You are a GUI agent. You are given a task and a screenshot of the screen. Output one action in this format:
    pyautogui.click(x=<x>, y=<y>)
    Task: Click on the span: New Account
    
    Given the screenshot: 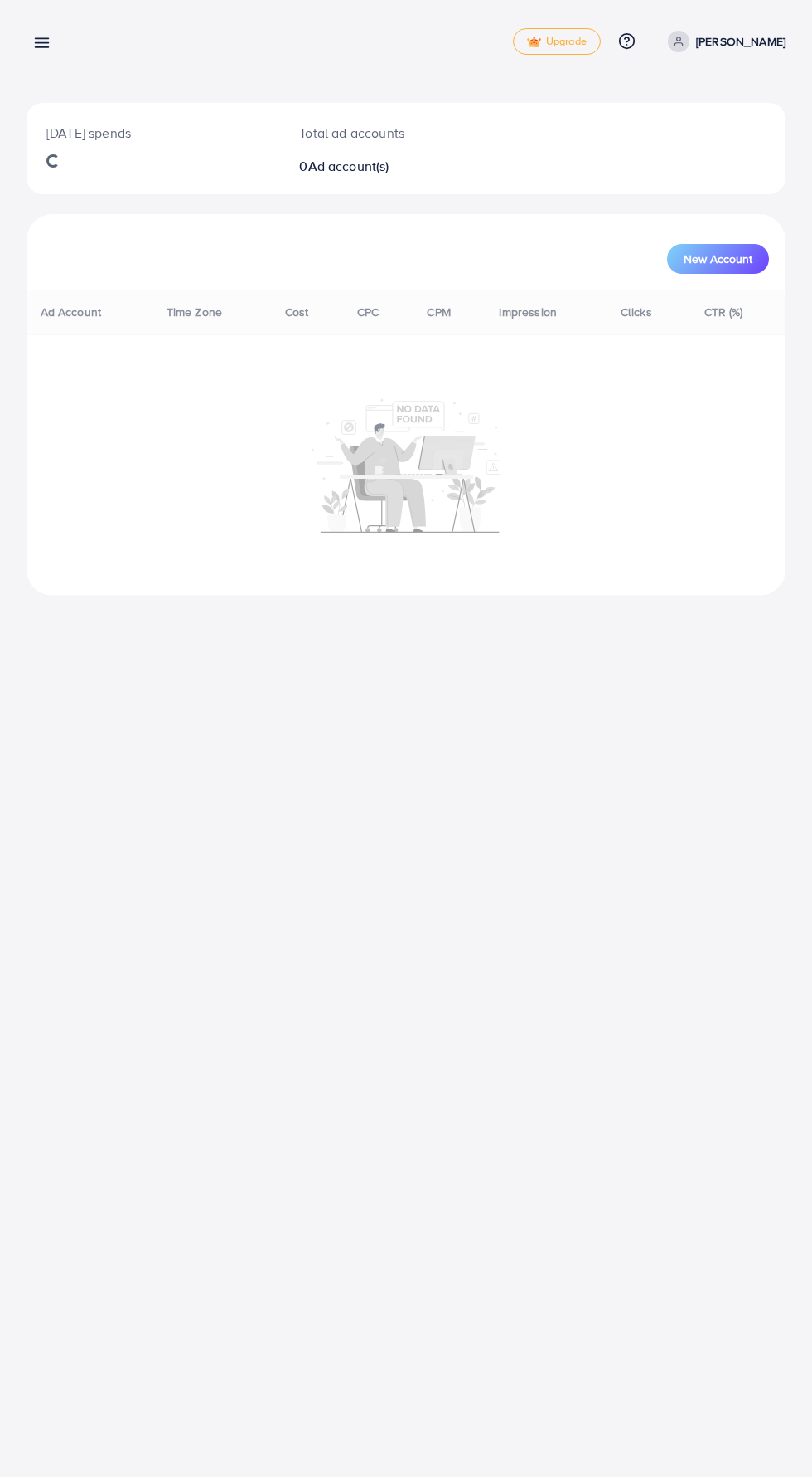 What is the action you would take?
    pyautogui.click(x=718, y=259)
    